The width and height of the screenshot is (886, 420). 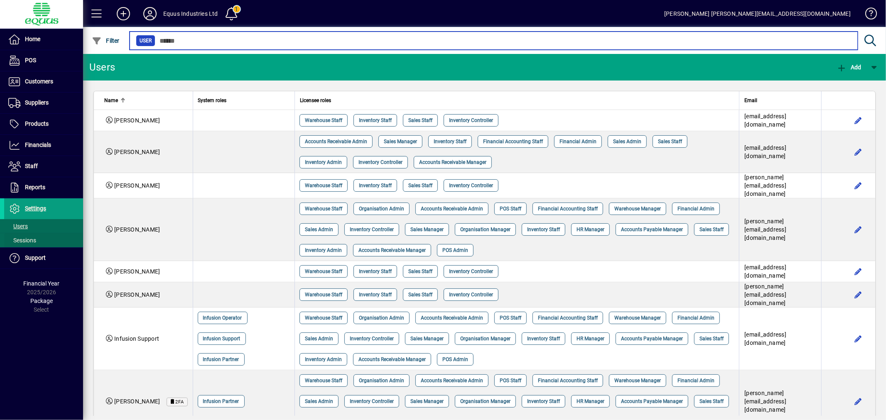 I want to click on a: Financials, so click(x=44, y=145).